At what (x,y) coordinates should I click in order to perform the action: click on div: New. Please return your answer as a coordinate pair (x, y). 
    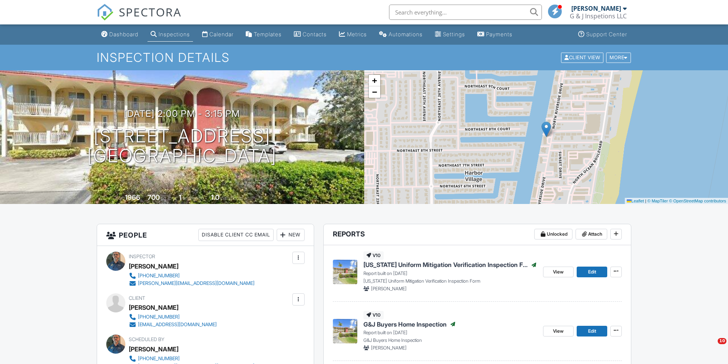
    Looking at the image, I should click on (291, 235).